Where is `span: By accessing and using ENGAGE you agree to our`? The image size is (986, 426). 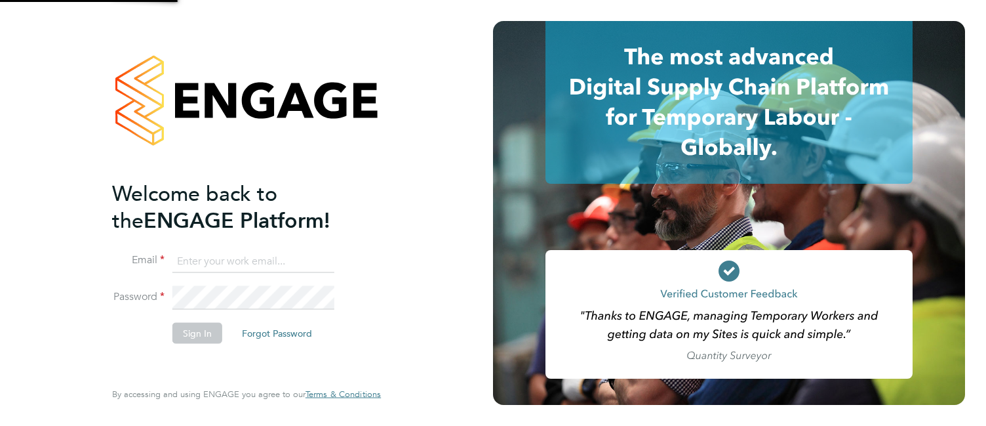
span: By accessing and using ENGAGE you agree to our is located at coordinates (247, 393).